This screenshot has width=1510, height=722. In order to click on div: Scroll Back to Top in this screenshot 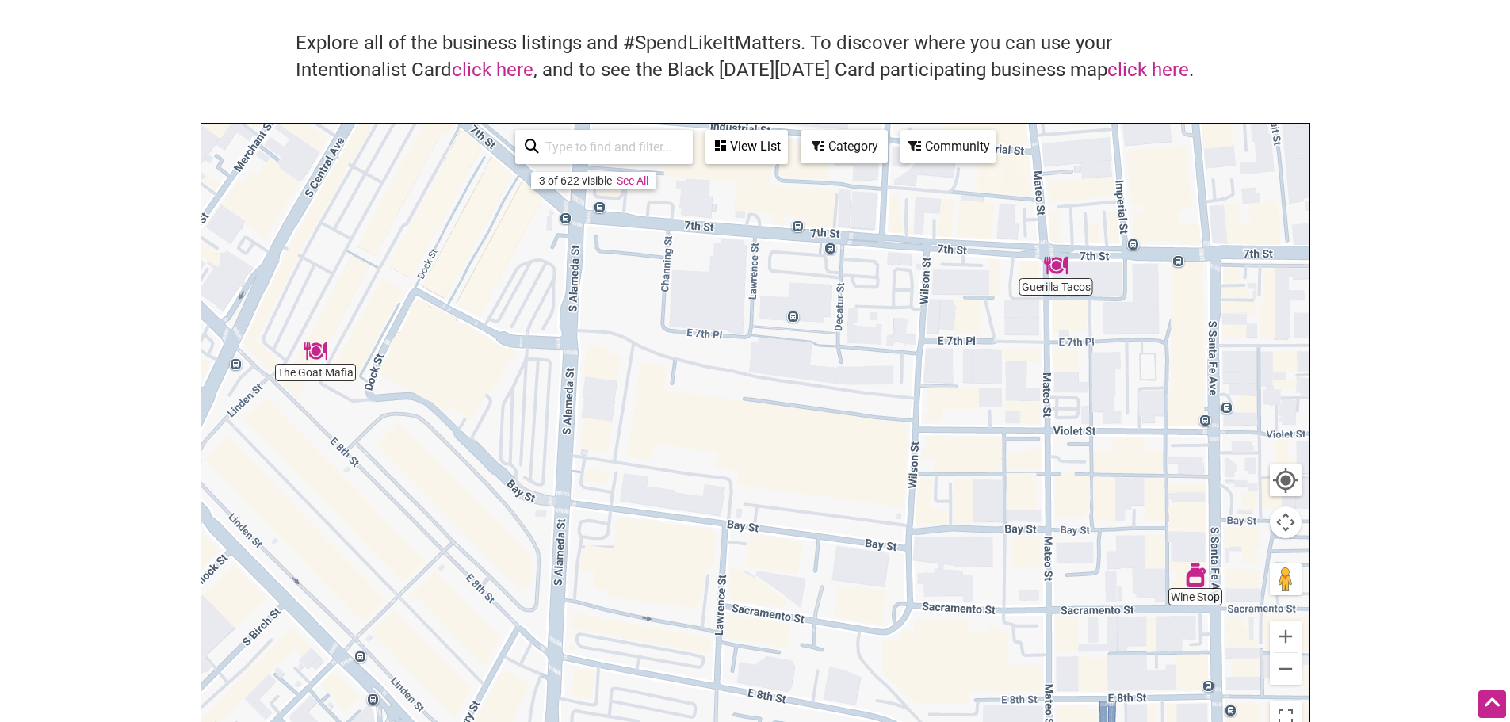, I will do `click(1492, 704)`.